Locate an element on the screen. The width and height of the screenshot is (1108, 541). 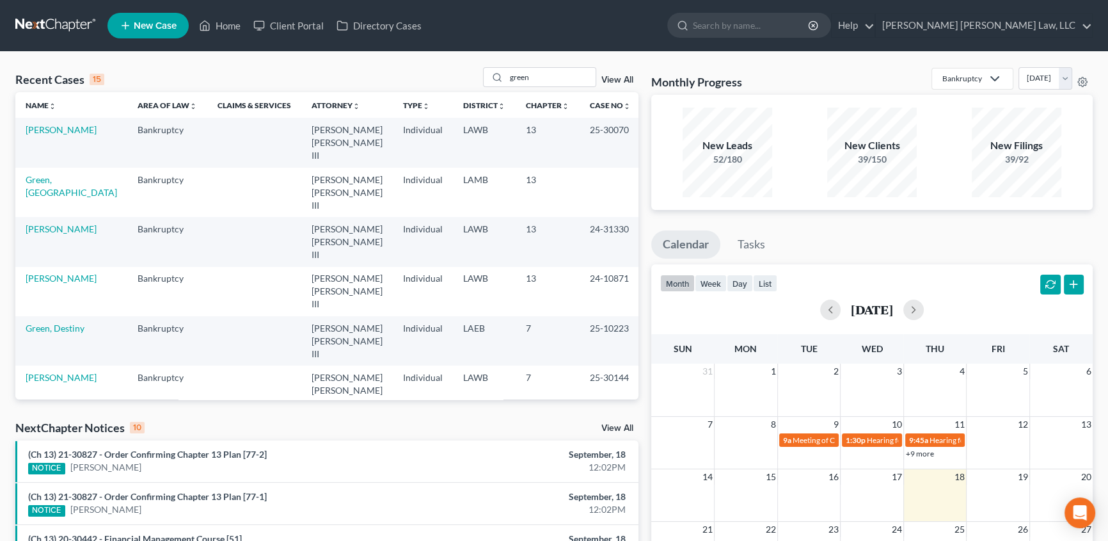
a: (Ch 13) 21-30827 - Order Confirming Chapter 13 Plan [77-1] is located at coordinates (147, 496).